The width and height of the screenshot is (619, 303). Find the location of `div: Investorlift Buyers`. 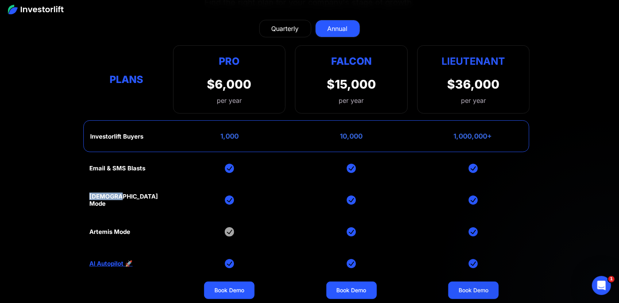

div: Investorlift Buyers is located at coordinates (117, 137).